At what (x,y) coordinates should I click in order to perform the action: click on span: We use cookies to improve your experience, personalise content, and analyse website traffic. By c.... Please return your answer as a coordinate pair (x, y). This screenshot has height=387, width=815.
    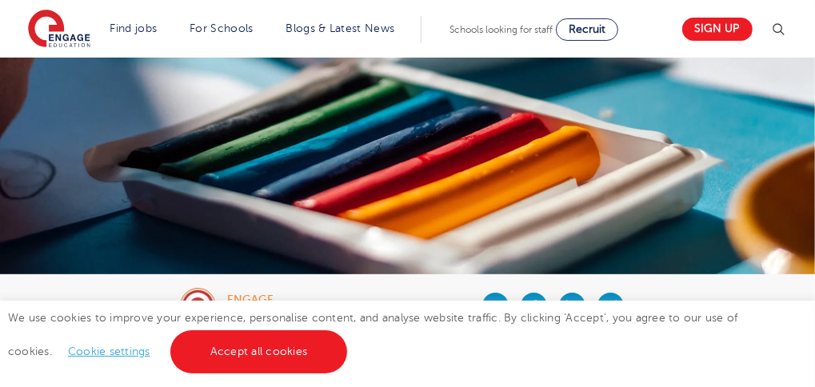
    Looking at the image, I should click on (373, 334).